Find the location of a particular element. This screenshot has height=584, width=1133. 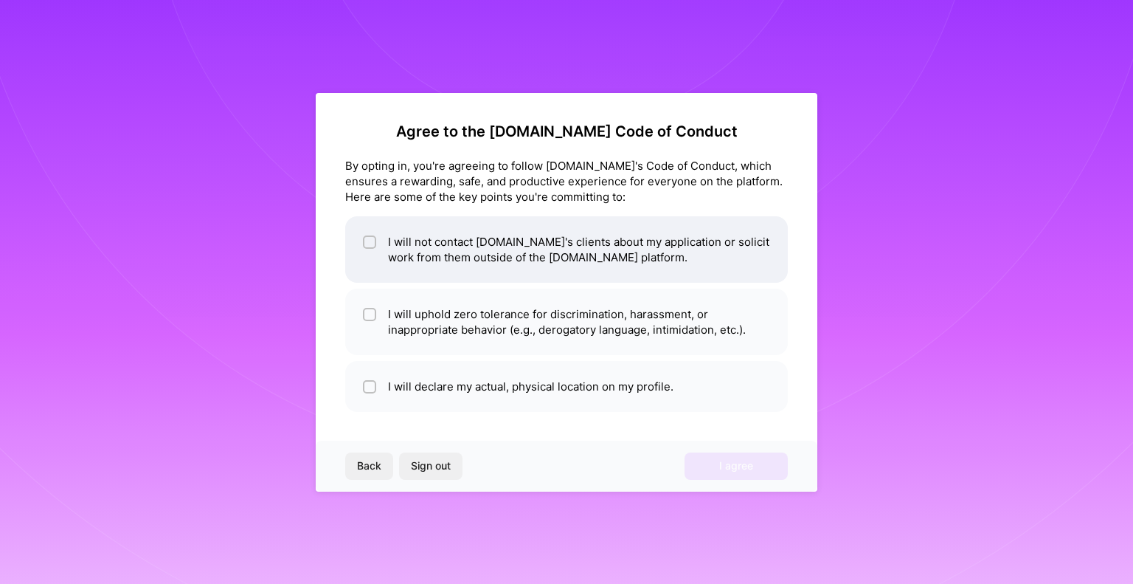

li: I will uphold zero tolerance for discrimination, harassment, or inappropriate behavior (e.g., der... is located at coordinates (567, 322).